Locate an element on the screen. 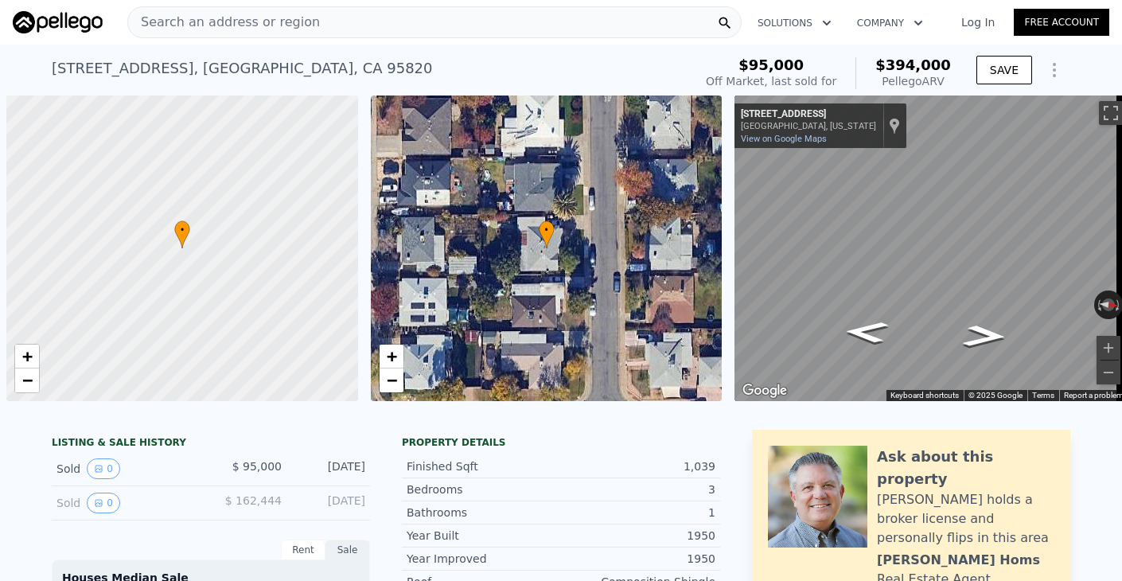 The width and height of the screenshot is (1122, 581). path: Go South, 61st St is located at coordinates (866, 332).